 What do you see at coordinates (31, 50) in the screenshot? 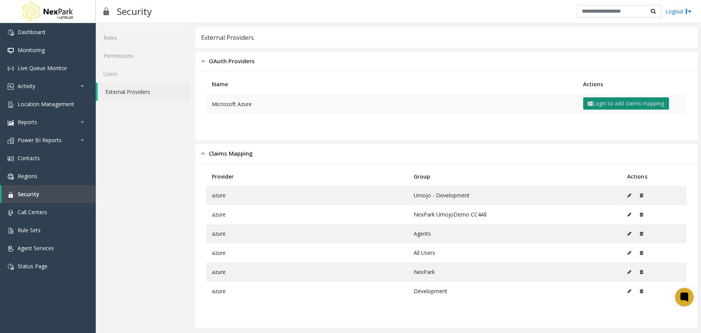
I see `span: Monitoring` at bounding box center [31, 50].